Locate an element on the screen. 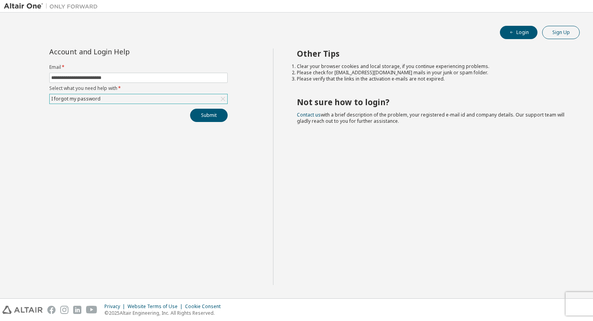  h2: Not sure how to login? is located at coordinates (431, 102).